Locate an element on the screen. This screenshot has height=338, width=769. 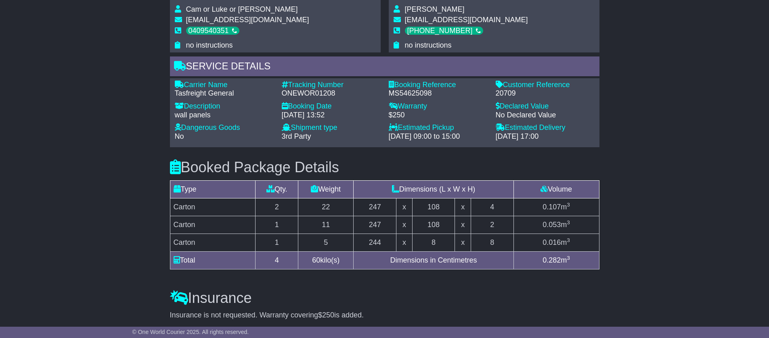
td: Total is located at coordinates (213, 261).